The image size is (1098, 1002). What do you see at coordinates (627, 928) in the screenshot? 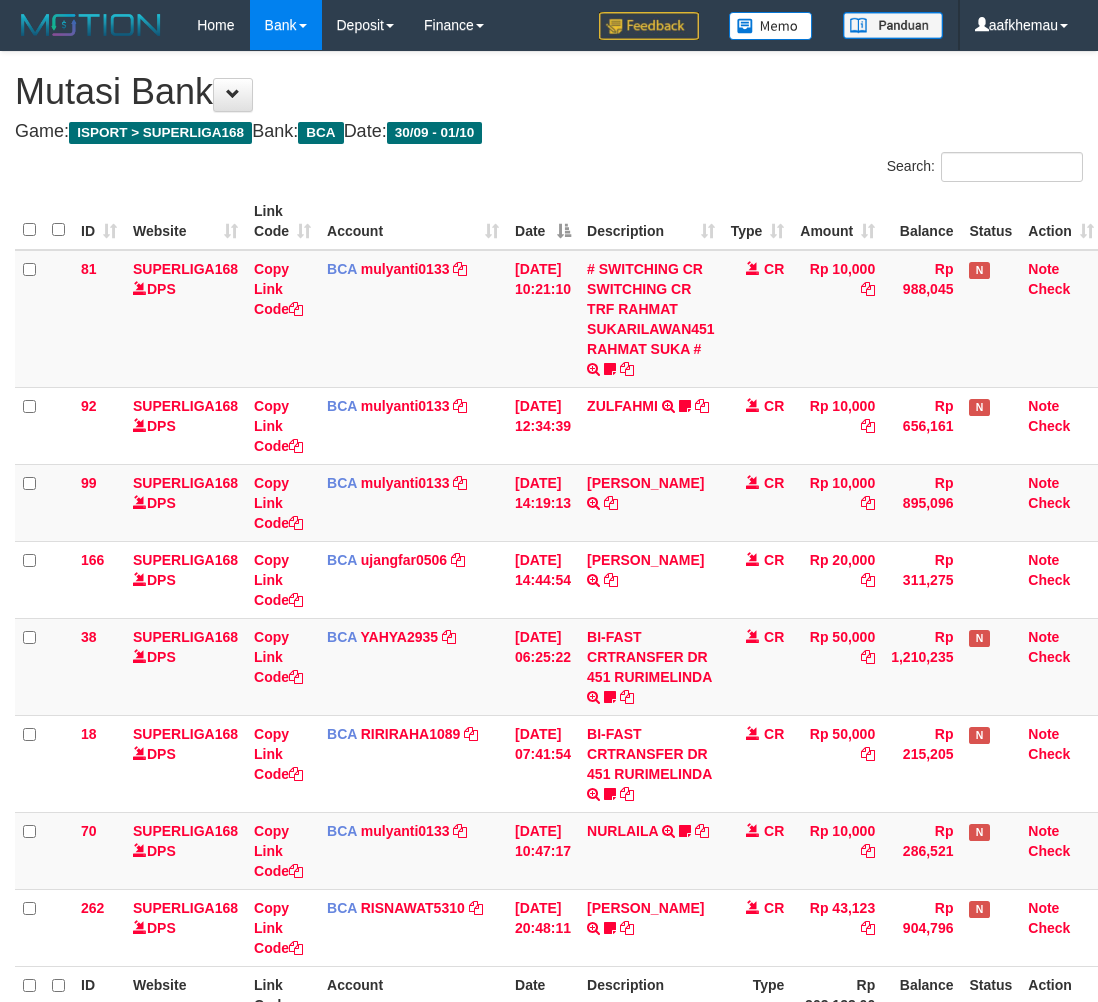
I see `a: Copy YOSI EFENDI to clipboard` at bounding box center [627, 928].